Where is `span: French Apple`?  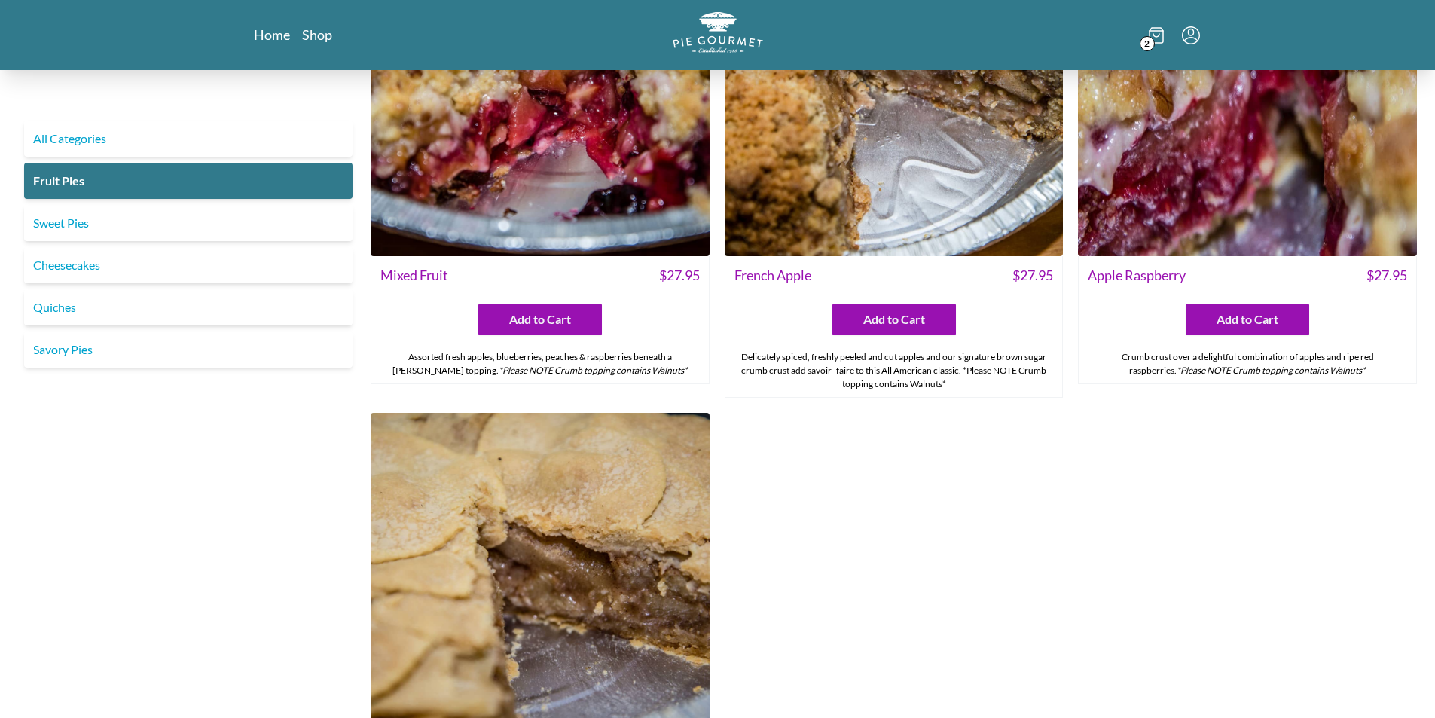
span: French Apple is located at coordinates (773, 275).